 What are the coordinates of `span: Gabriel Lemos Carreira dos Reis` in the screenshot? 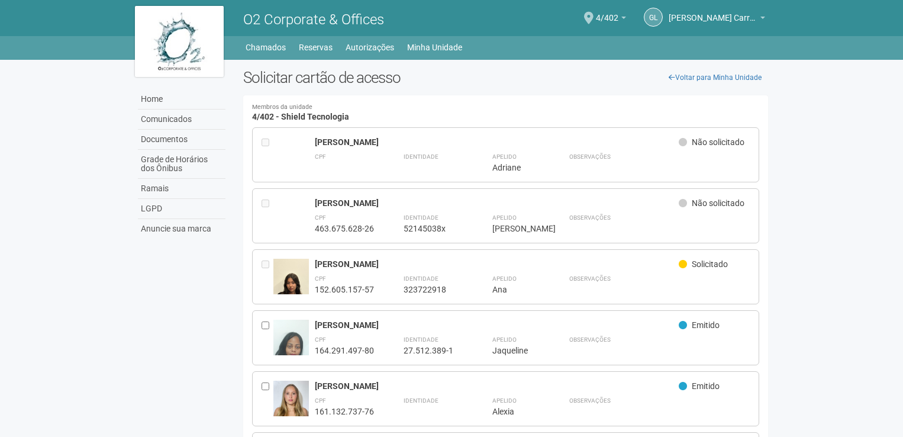 It's located at (713, 12).